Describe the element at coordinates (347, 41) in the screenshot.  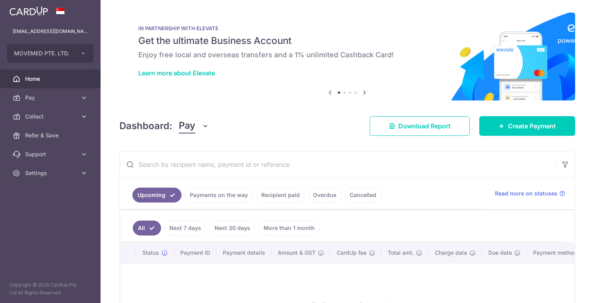
I see `h5: Get the ultimate Business Account` at that location.